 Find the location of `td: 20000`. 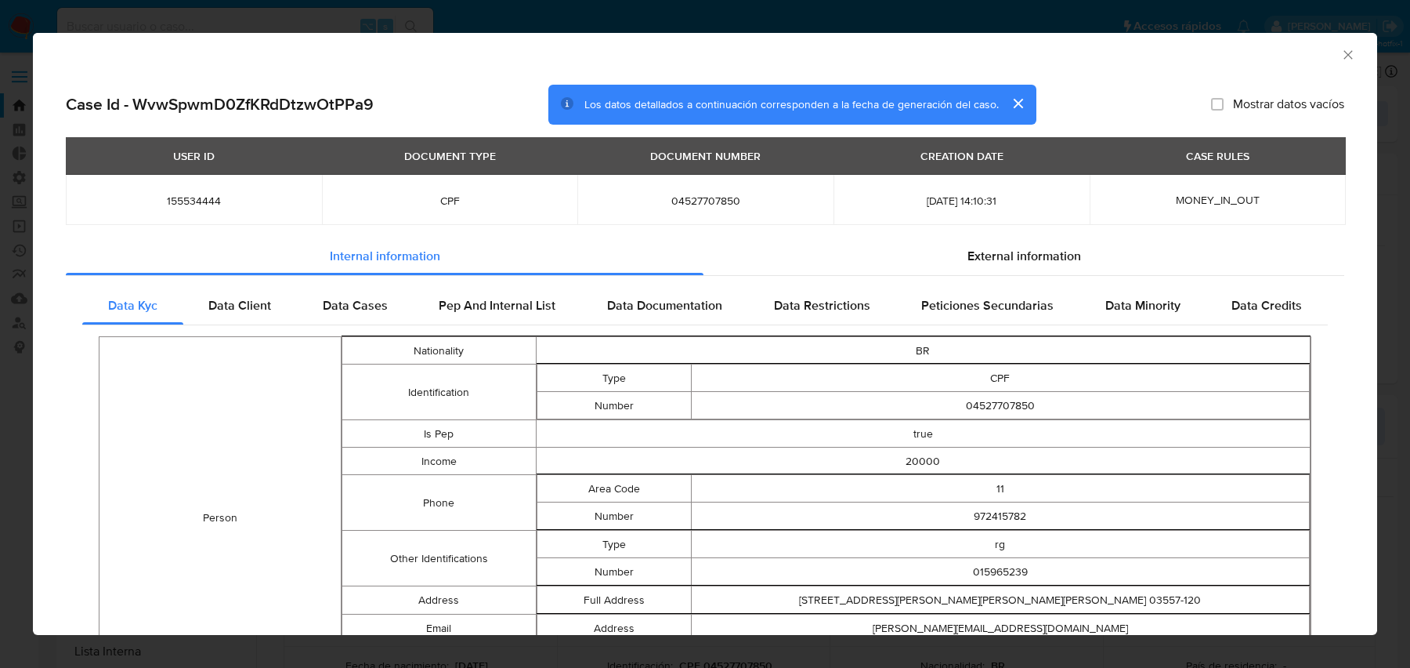

td: 20000 is located at coordinates (923, 461).